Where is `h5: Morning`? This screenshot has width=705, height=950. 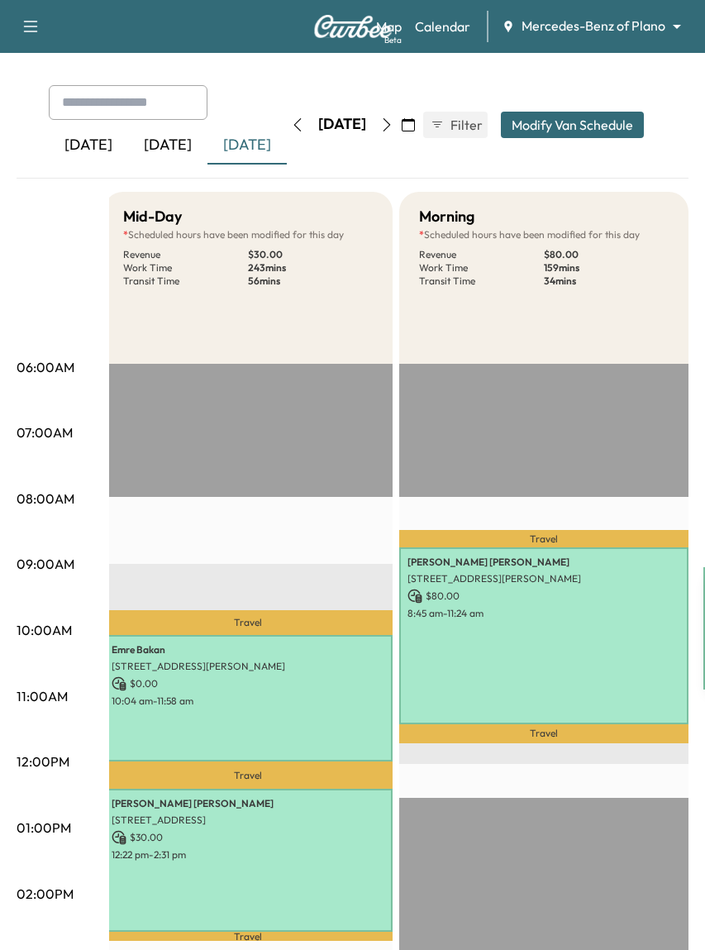
h5: Morning is located at coordinates (446, 217).